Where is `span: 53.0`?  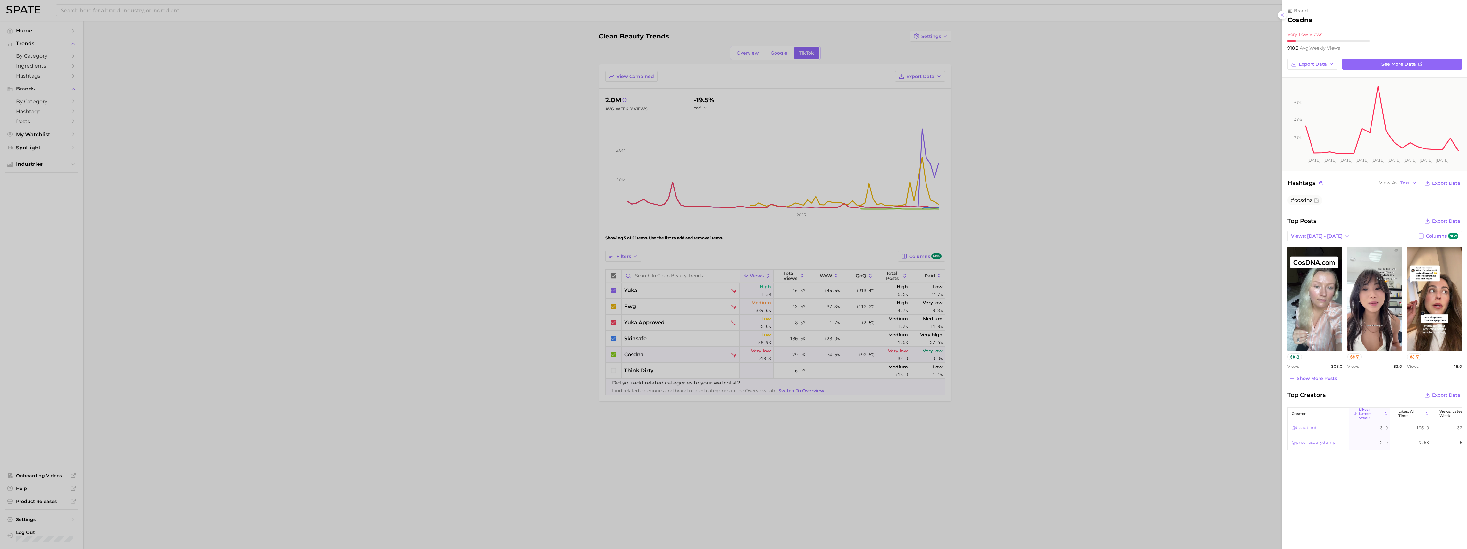
span: 53.0 is located at coordinates (1397, 366).